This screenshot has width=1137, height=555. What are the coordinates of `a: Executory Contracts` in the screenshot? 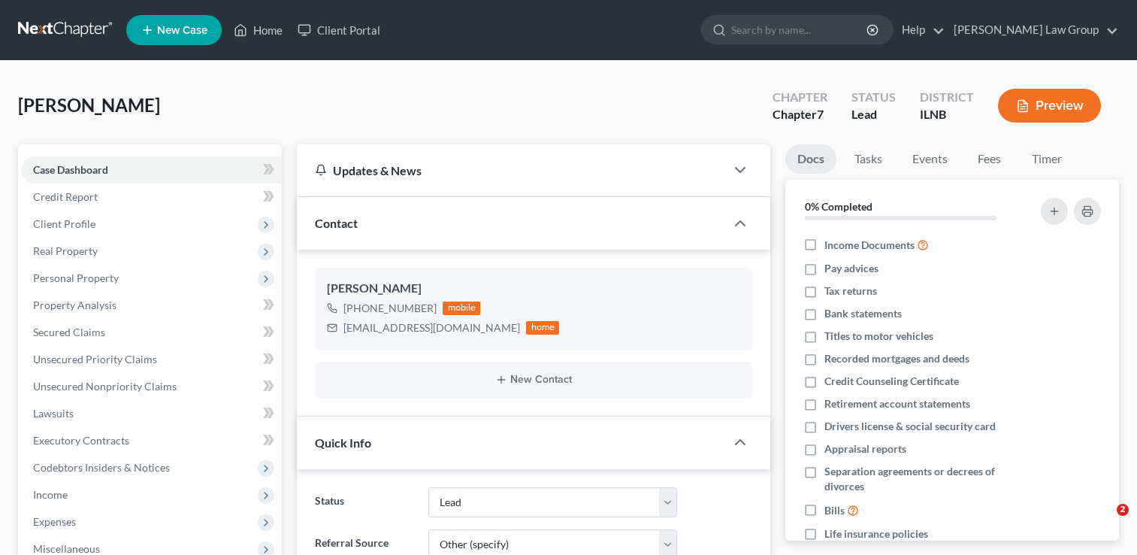 It's located at (151, 440).